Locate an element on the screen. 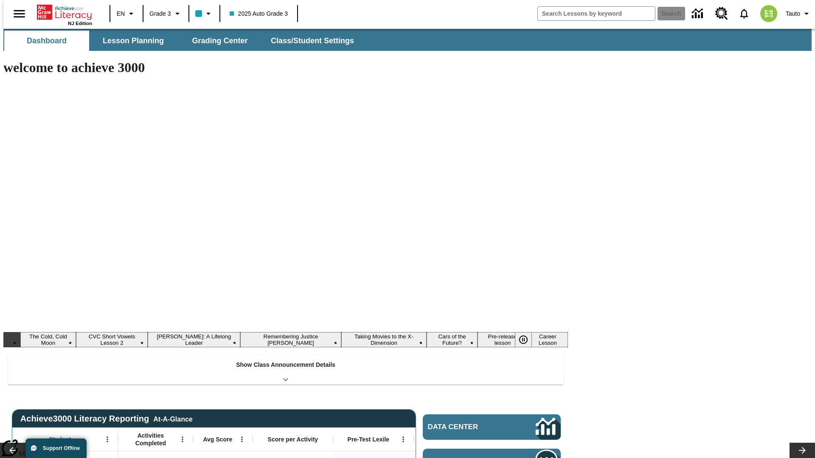 The image size is (815, 458). button: Slide 7 Pre-release lesson is located at coordinates (502, 340).